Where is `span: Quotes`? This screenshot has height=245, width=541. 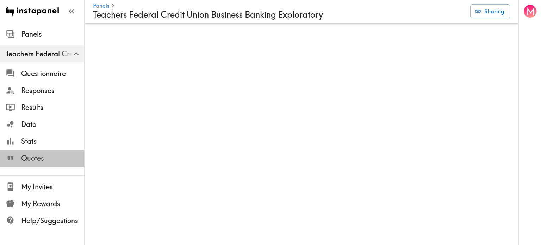
span: Quotes is located at coordinates (52, 158).